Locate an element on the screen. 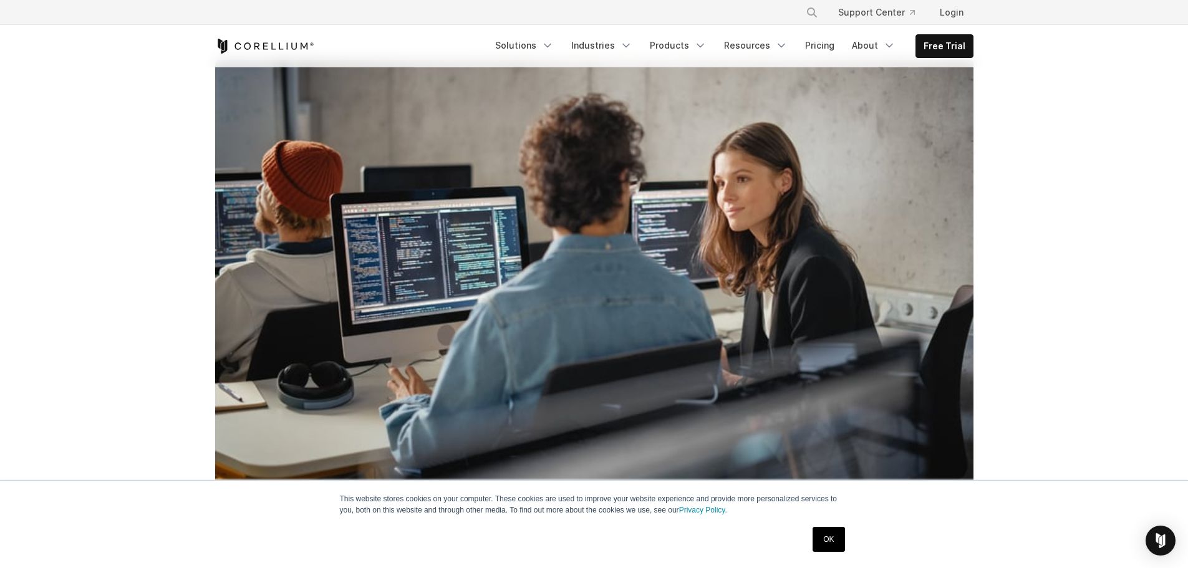 The height and width of the screenshot is (568, 1188). a: Products is located at coordinates (678, 46).